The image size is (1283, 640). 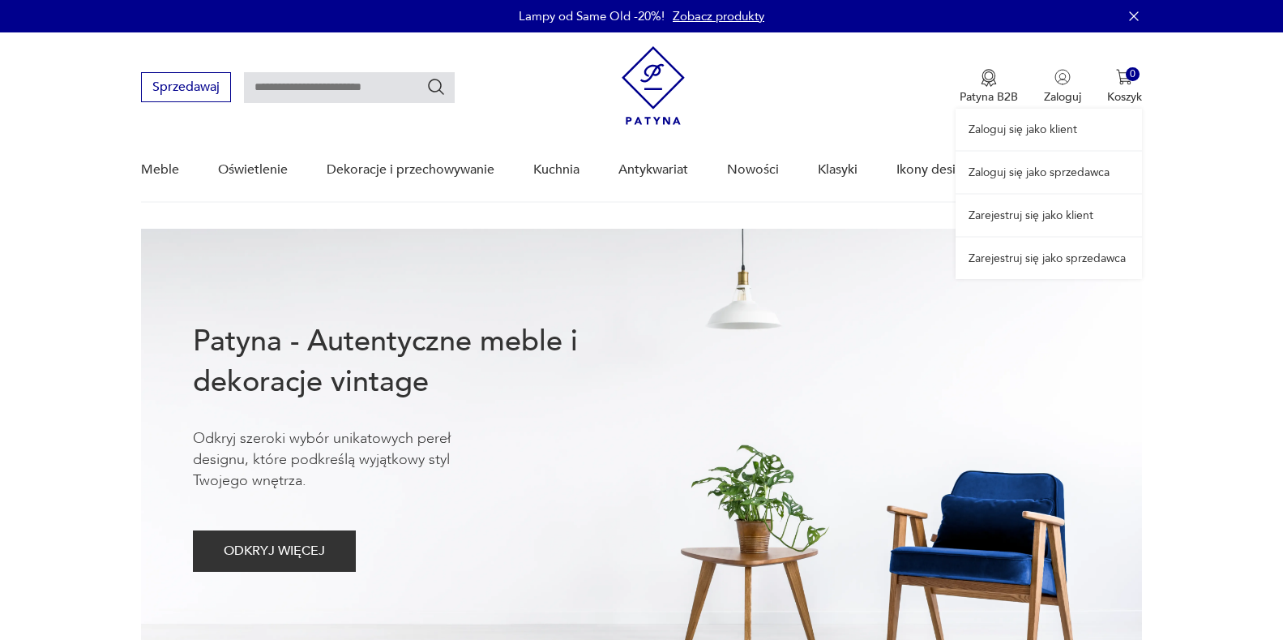 What do you see at coordinates (274, 552) in the screenshot?
I see `a: ODKRYJ WIĘCEJ` at bounding box center [274, 552].